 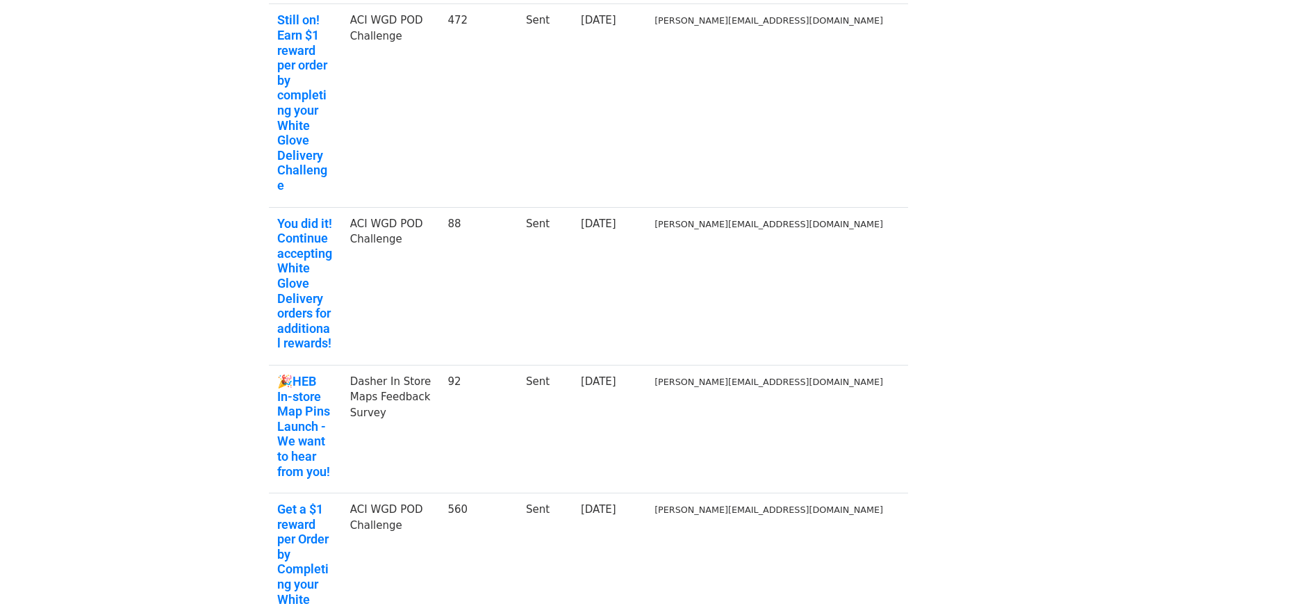 What do you see at coordinates (305, 102) in the screenshot?
I see `a: Still on! Earn $1 reward per order by completing your White Glove Delivery Challenge` at bounding box center [305, 102].